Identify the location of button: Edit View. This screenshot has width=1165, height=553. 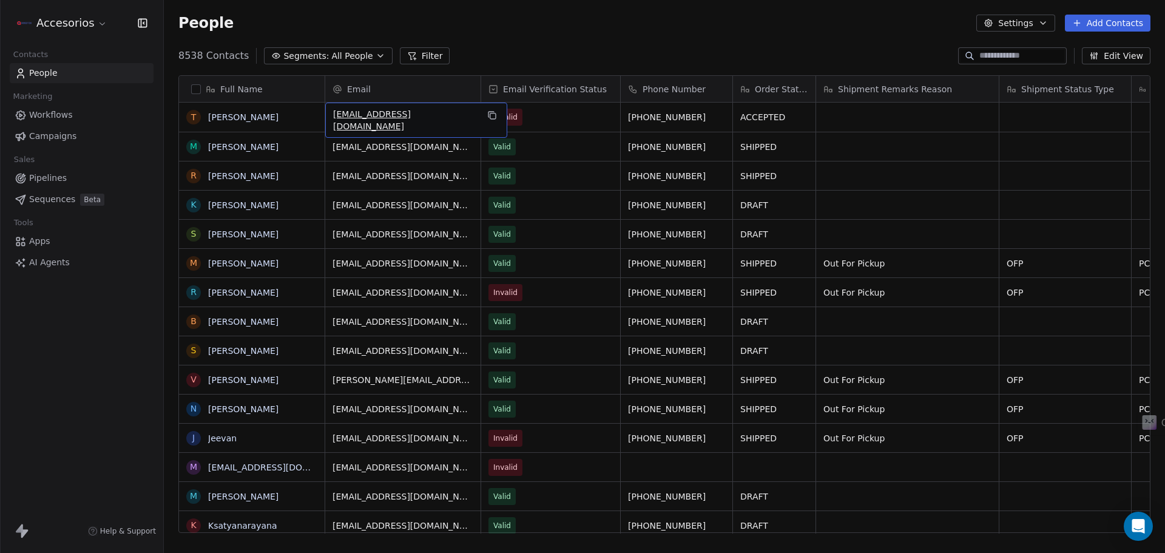
(1116, 56).